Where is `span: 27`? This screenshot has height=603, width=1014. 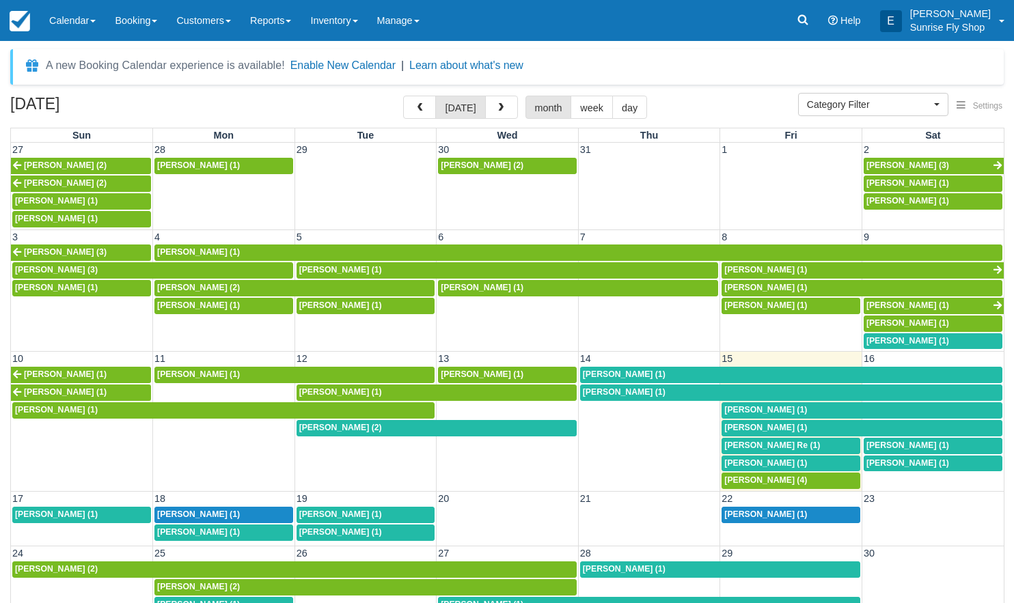
span: 27 is located at coordinates (18, 150).